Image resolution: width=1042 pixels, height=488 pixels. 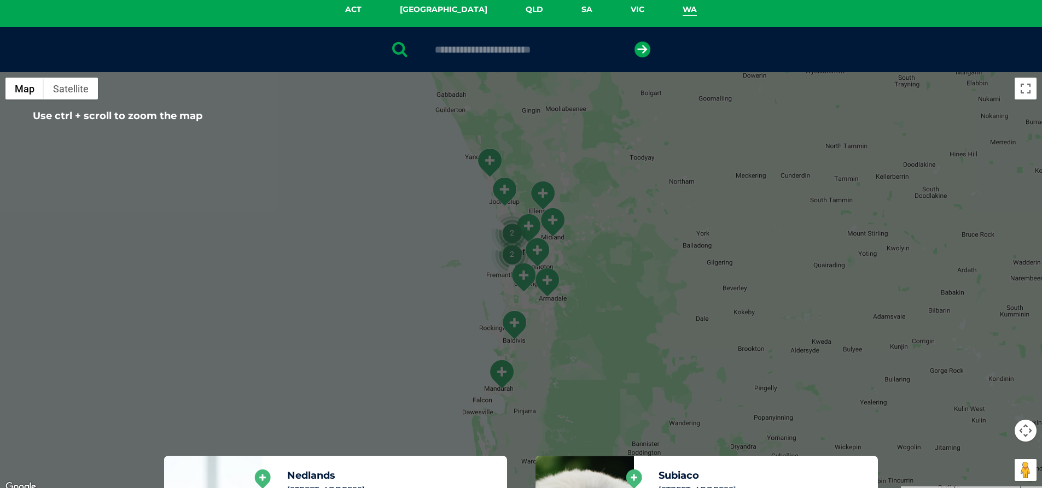 I want to click on div: Butler, so click(x=489, y=162).